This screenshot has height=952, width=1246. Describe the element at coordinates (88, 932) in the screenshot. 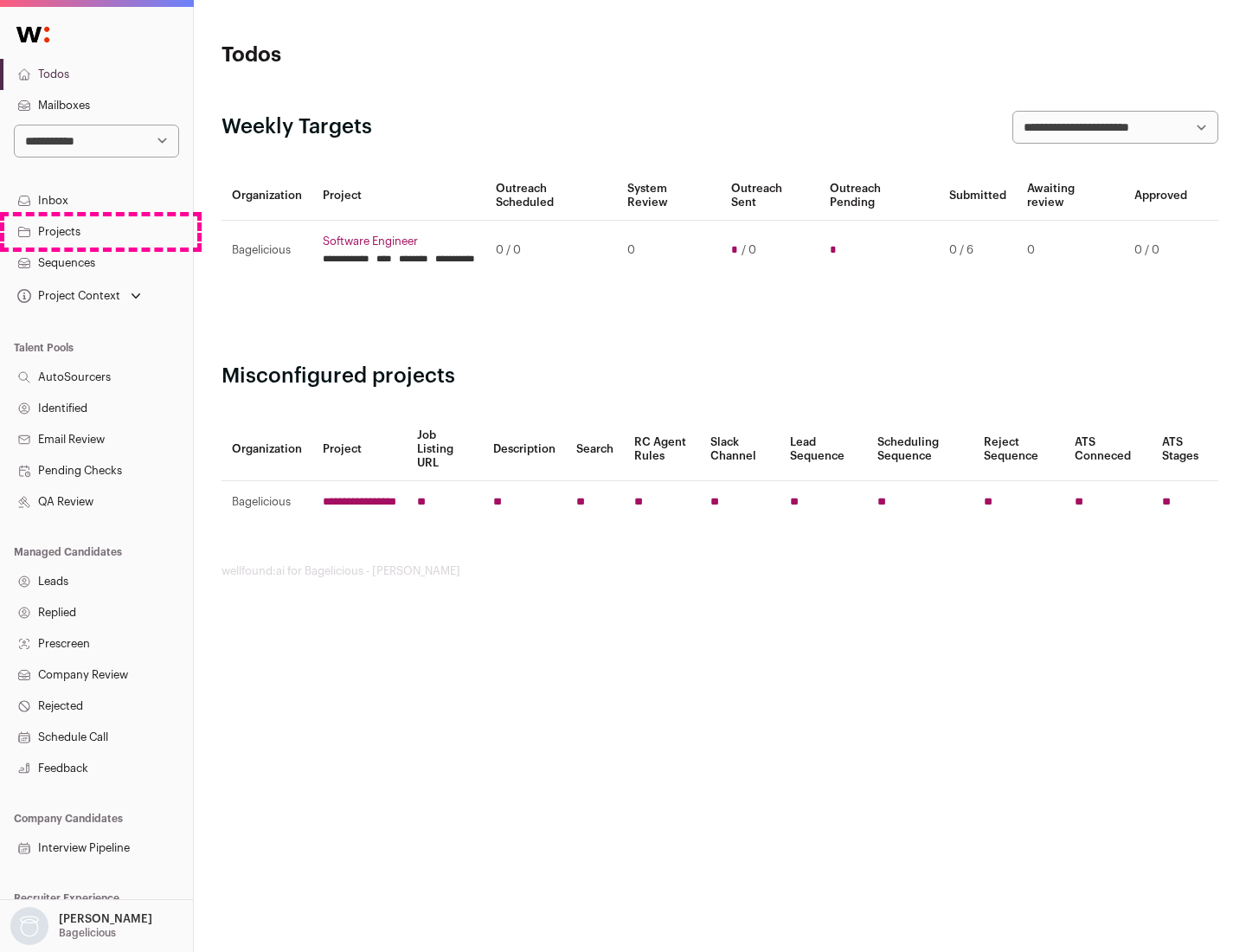

I see `p: Bagelicious` at that location.